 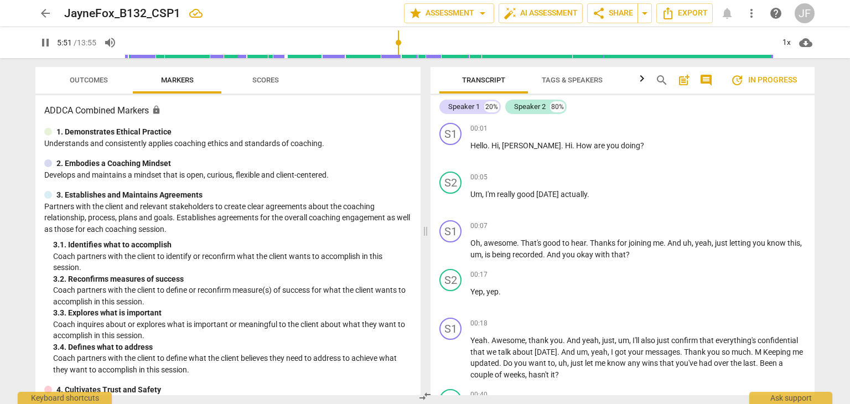 What do you see at coordinates (89, 80) in the screenshot?
I see `span: Outcomes` at bounding box center [89, 80].